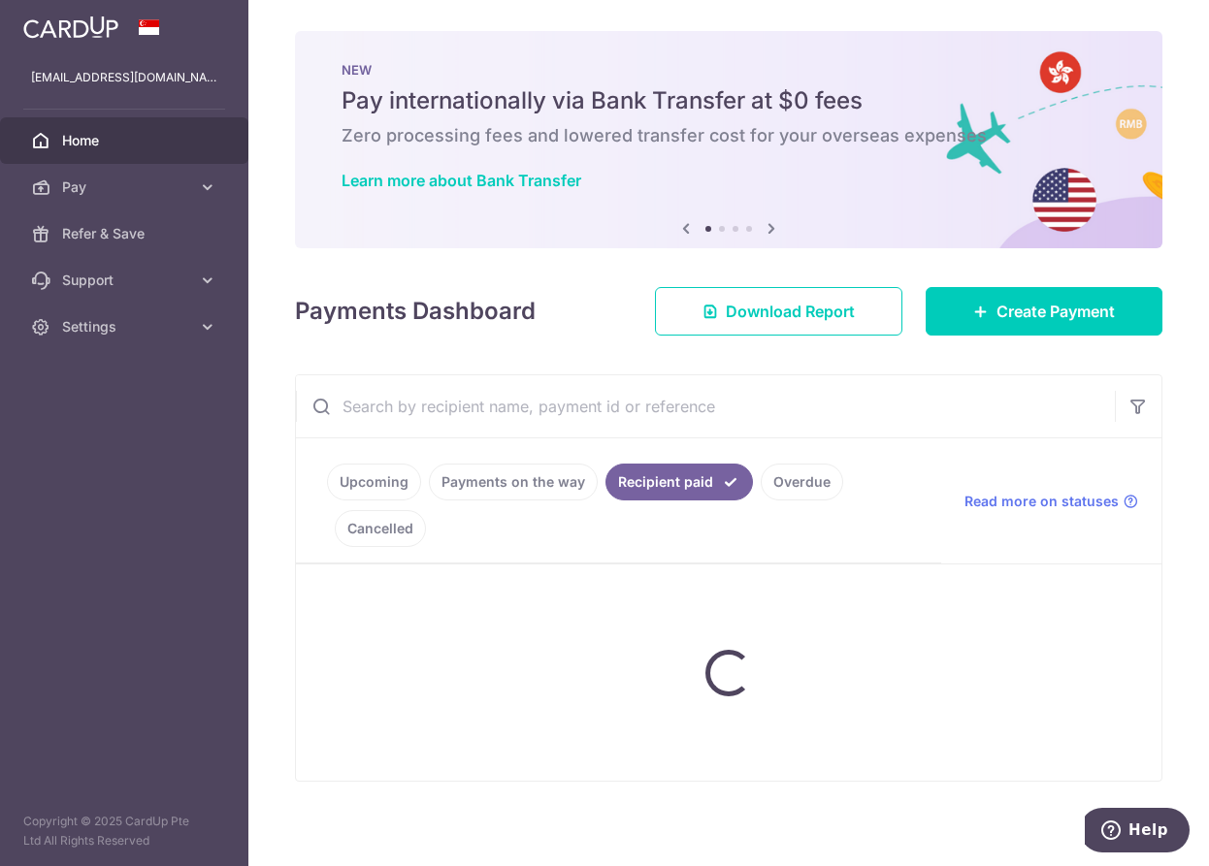 The height and width of the screenshot is (866, 1209). I want to click on span: Support, so click(126, 280).